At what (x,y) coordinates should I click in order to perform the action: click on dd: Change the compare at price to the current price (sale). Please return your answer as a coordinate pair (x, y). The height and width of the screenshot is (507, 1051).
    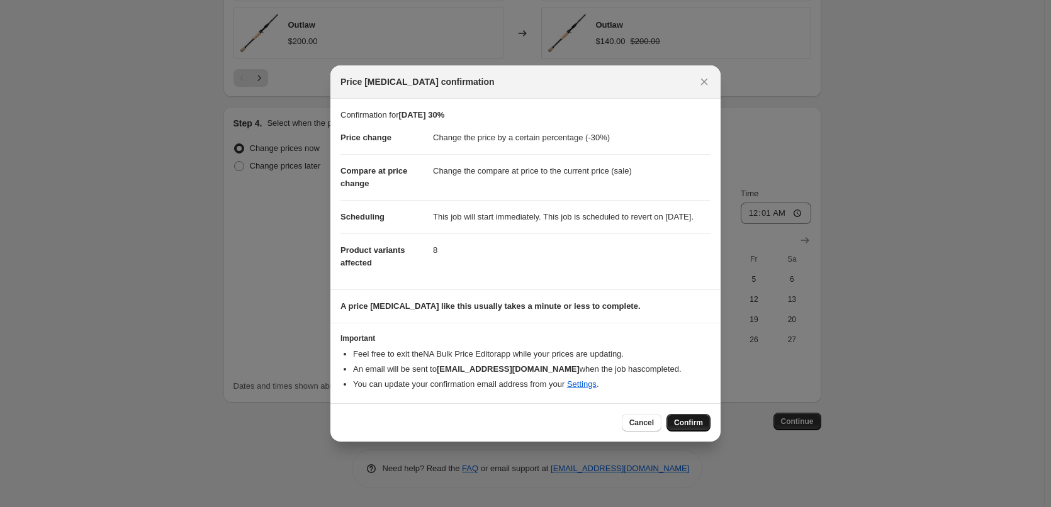
    Looking at the image, I should click on (571, 170).